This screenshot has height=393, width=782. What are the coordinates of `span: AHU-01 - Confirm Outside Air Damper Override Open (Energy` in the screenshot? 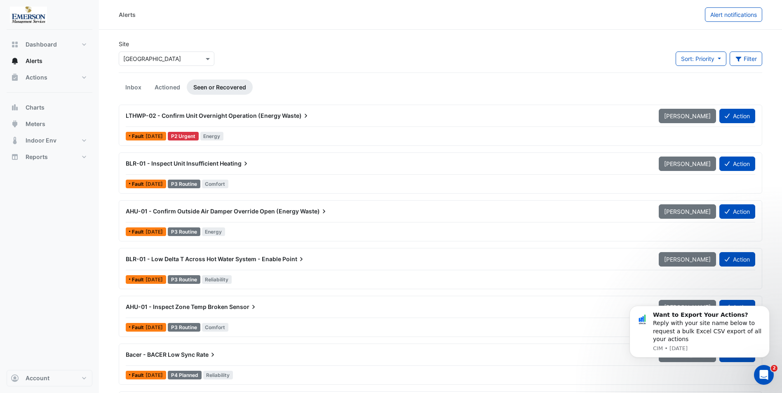 It's located at (212, 211).